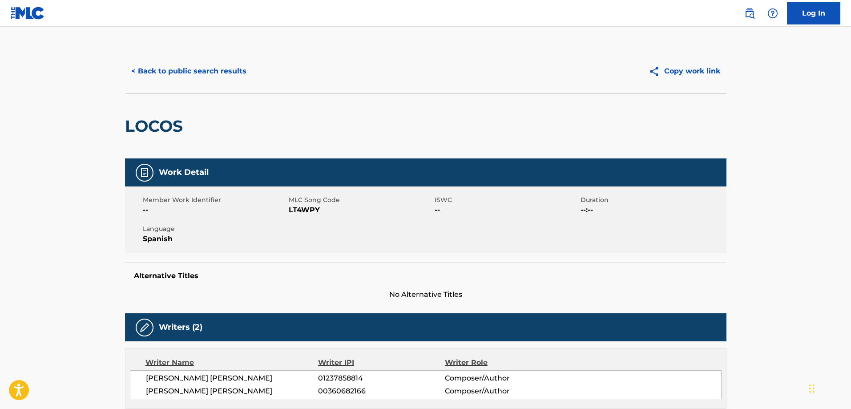  Describe the element at coordinates (361, 200) in the screenshot. I see `span: MLC Song Code` at that location.